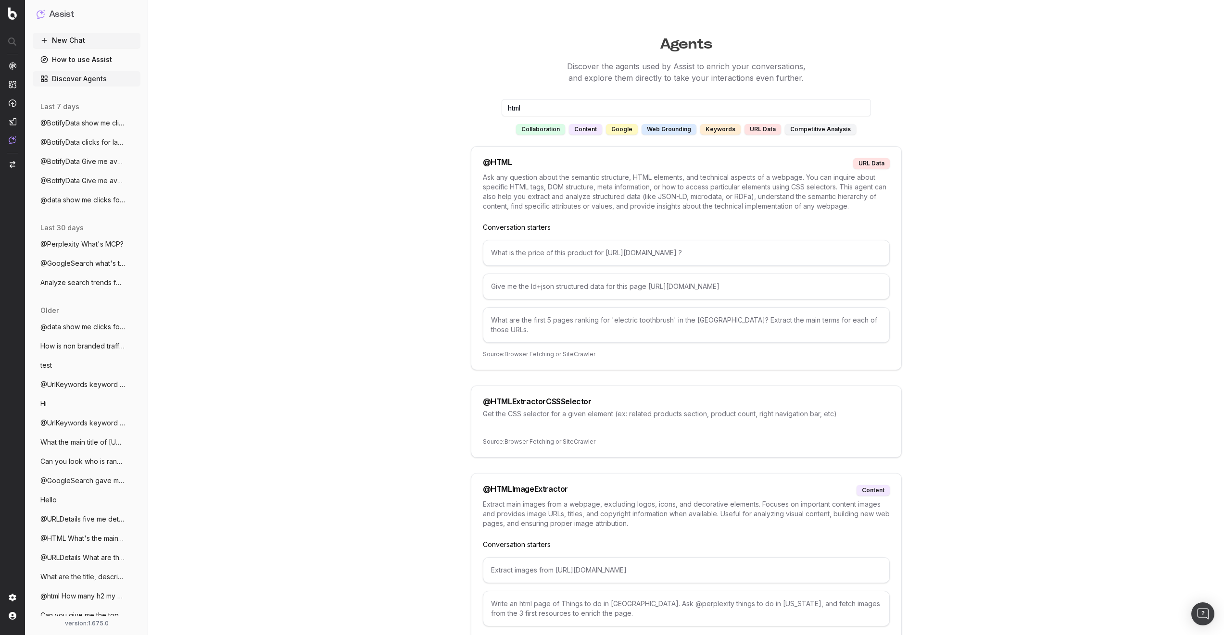  Describe the element at coordinates (1203, 614) in the screenshot. I see `div: Open Intercom Messenger` at that location.